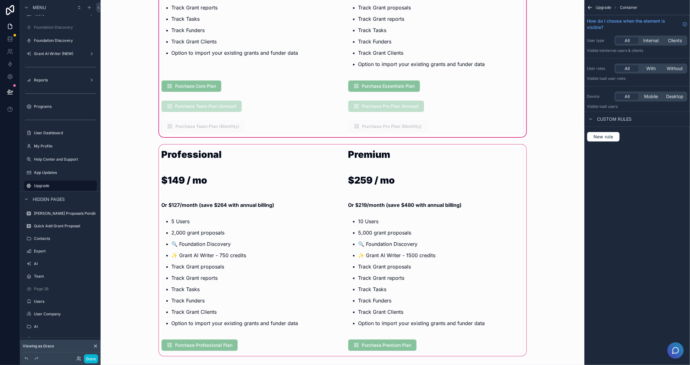 This screenshot has height=365, width=690. What do you see at coordinates (65, 226) in the screenshot?
I see `label: Quick Add Grant Proposal` at bounding box center [65, 226].